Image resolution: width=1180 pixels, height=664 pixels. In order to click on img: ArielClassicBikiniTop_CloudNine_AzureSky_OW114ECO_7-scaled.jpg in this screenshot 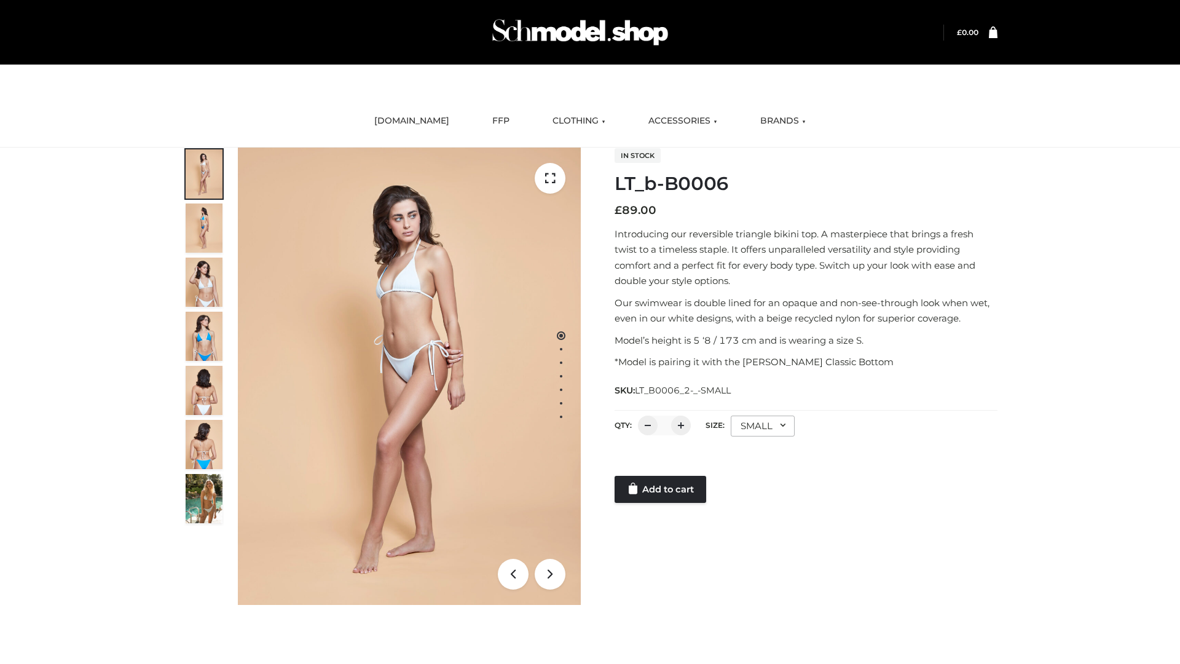, I will do `click(204, 390)`.